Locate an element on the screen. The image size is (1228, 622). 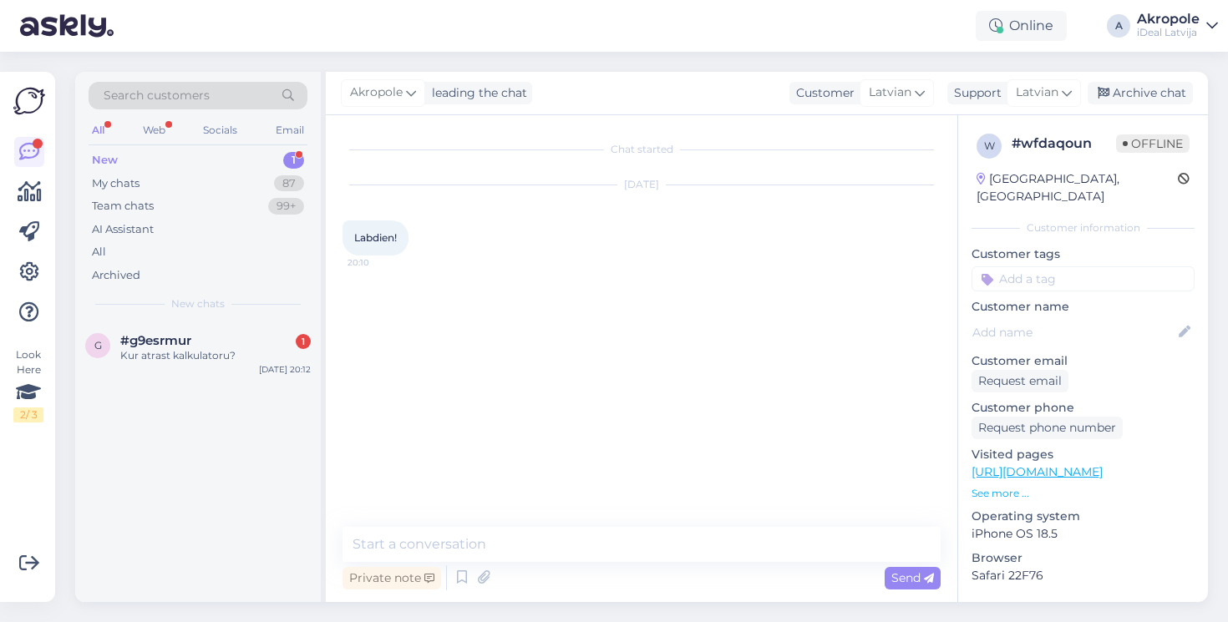
div: Archive chat is located at coordinates (1141, 93).